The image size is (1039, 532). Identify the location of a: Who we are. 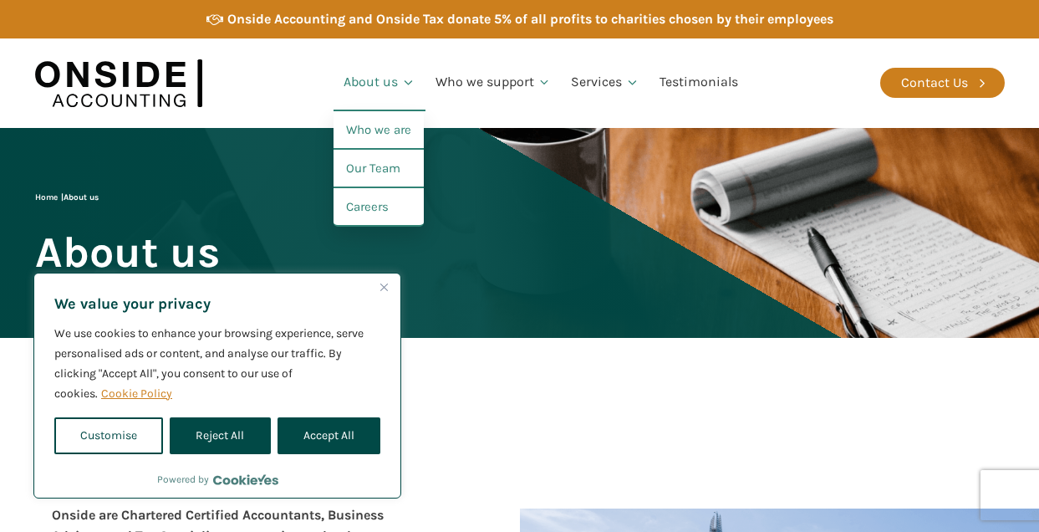
(379, 130).